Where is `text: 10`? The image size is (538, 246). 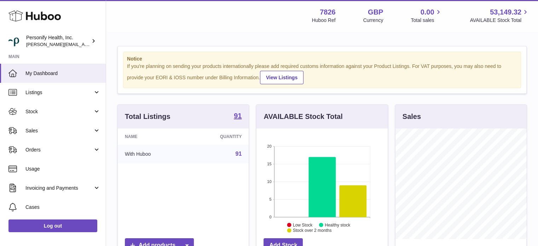 text: 10 is located at coordinates (270, 181).